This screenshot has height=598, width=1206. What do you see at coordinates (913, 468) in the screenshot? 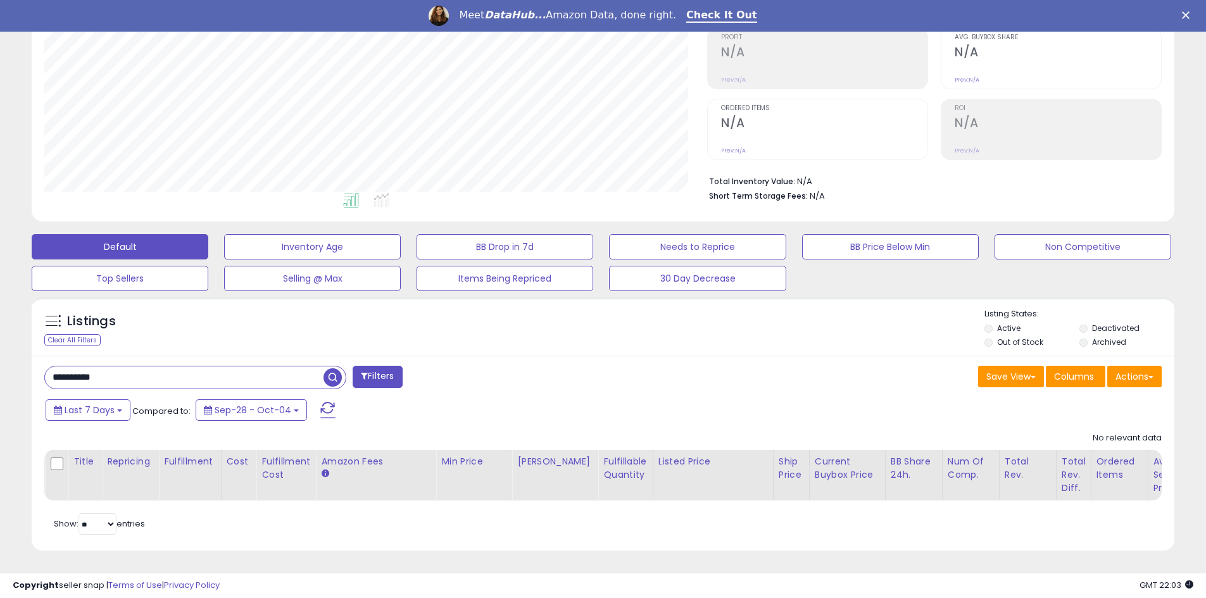
I see `div: BB Share 24h.` at bounding box center [913, 468].